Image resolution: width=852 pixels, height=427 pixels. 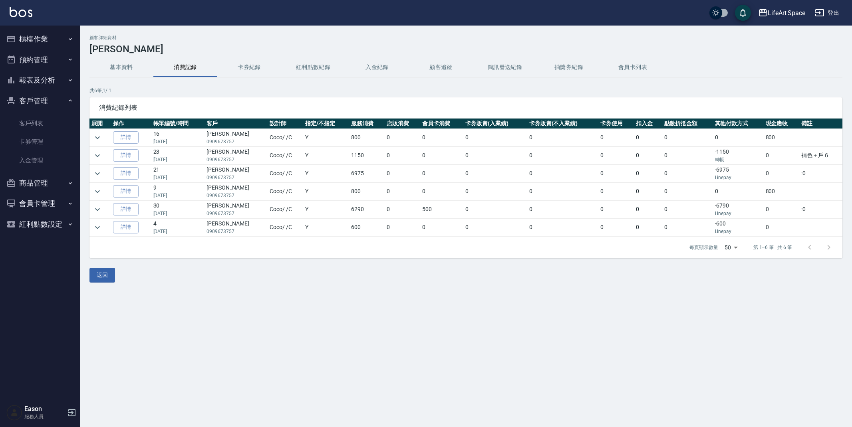 What do you see at coordinates (40, 80) in the screenshot?
I see `button: 報表及分析` at bounding box center [40, 80].